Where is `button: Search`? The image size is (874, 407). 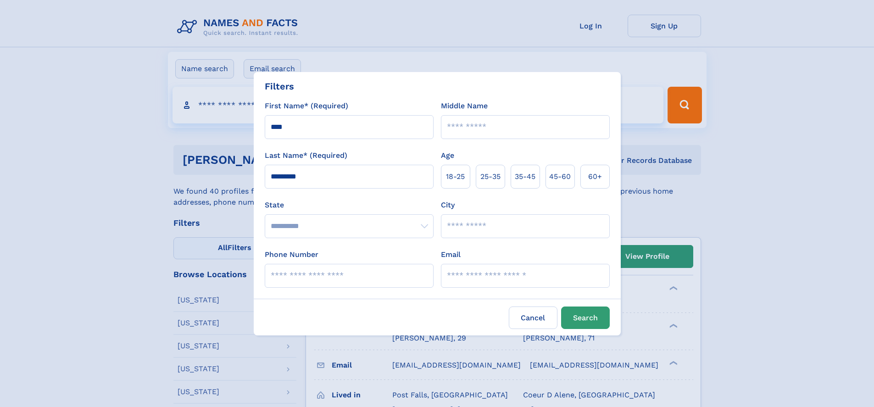
button: Search is located at coordinates (585, 317).